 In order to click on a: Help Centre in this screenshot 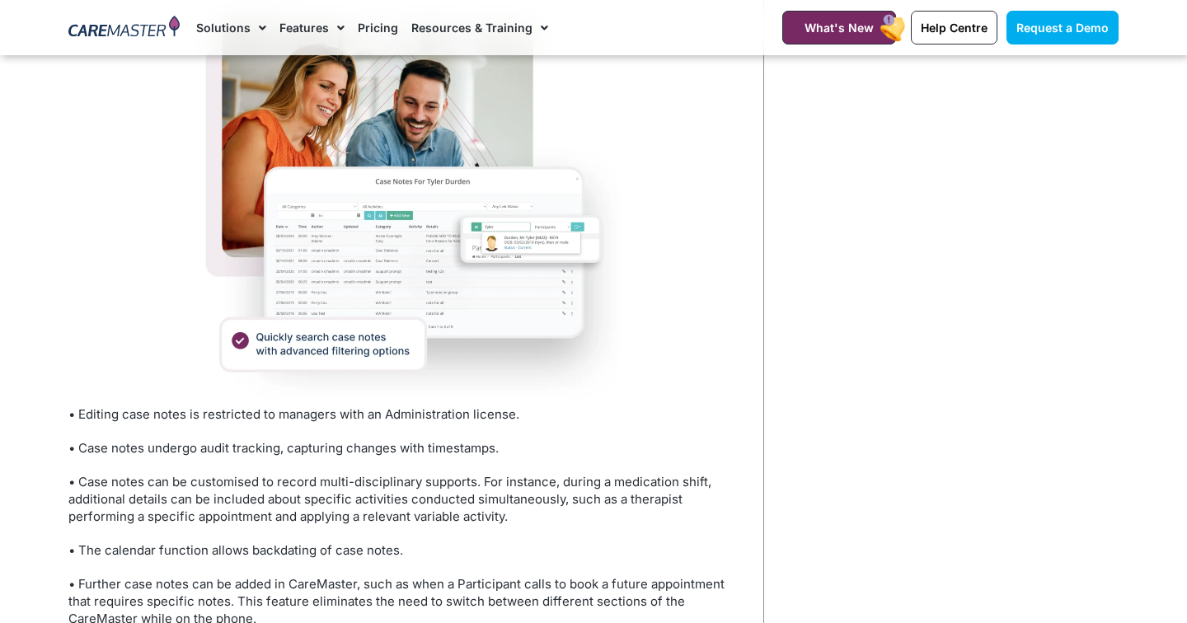, I will do `click(954, 27)`.